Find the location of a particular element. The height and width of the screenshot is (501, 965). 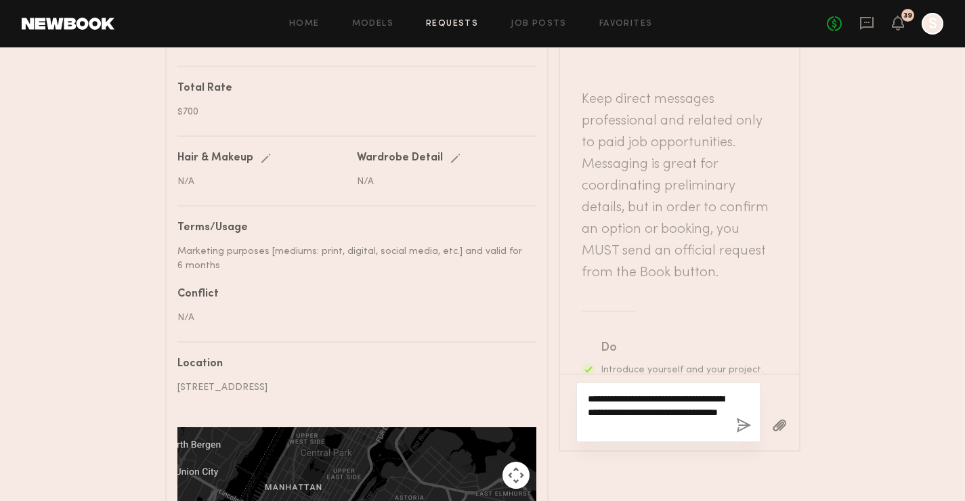

div: Total Rate is located at coordinates (352, 89).